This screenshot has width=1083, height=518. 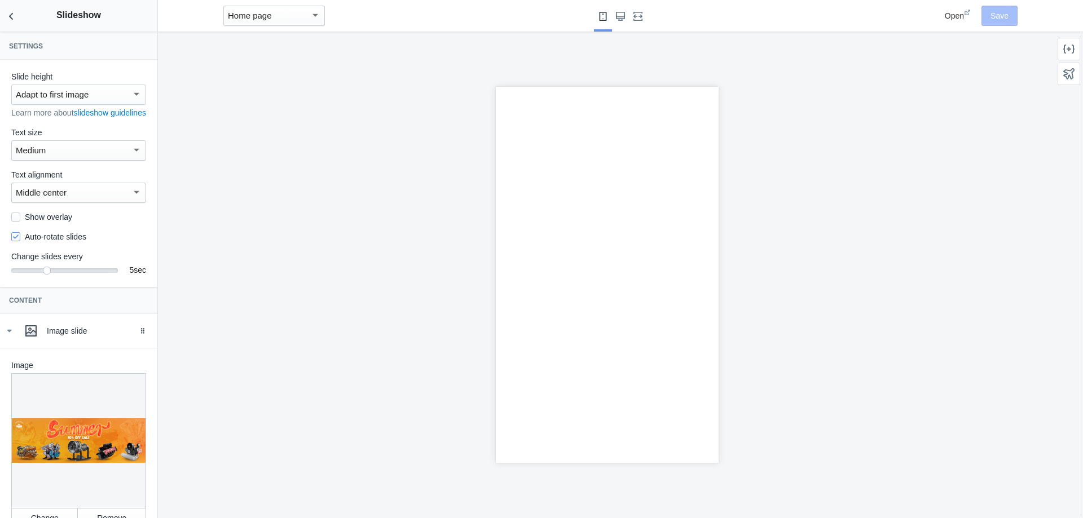 What do you see at coordinates (954, 16) in the screenshot?
I see `span: Open` at bounding box center [954, 16].